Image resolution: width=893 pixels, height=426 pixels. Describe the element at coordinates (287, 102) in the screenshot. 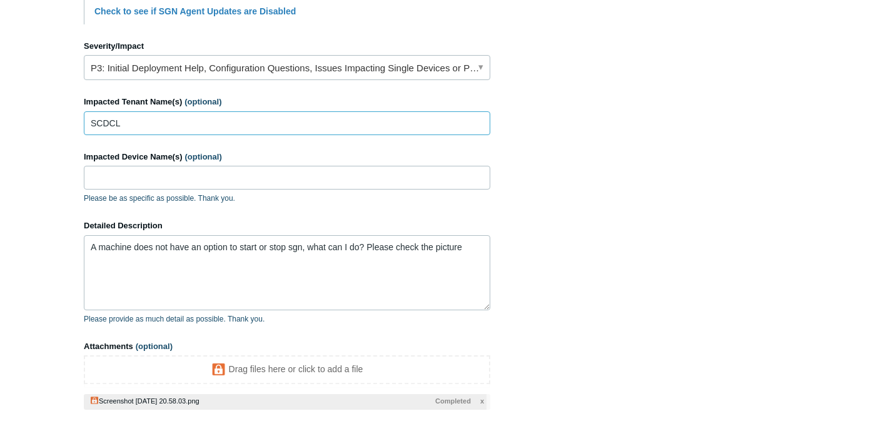

I see `label: Impacted Tenant Name(s)` at that location.